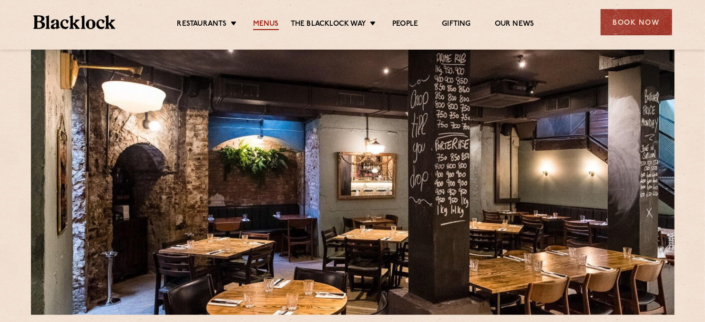 This screenshot has width=705, height=322. I want to click on a: The Blacklock Way, so click(328, 25).